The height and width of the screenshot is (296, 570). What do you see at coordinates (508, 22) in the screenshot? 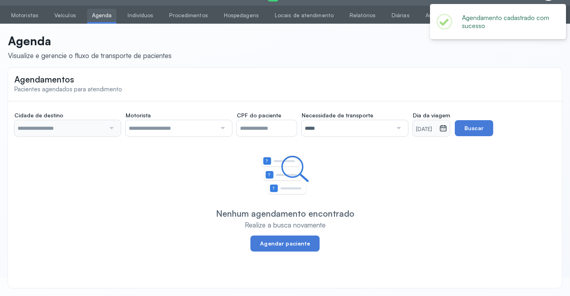
I see `h2: Agendamento cadastrado com sucesso` at bounding box center [508, 22].